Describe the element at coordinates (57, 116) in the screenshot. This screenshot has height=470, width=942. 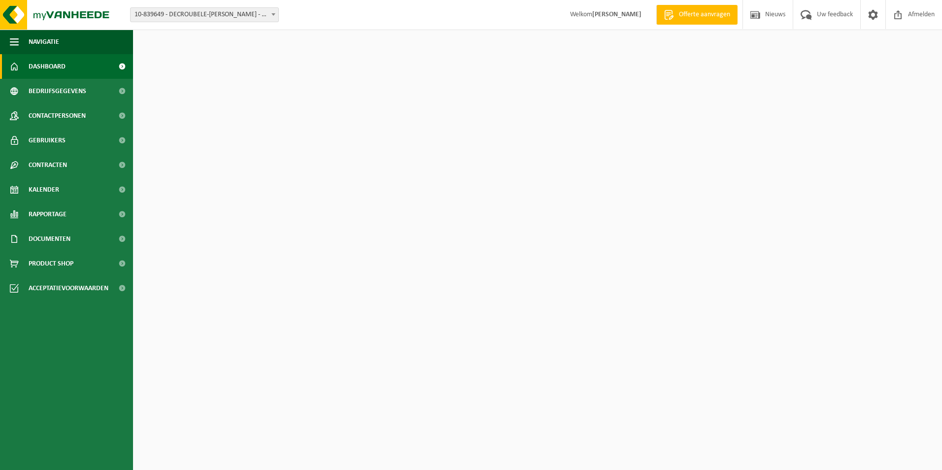
I see `span: Contactpersonen` at that location.